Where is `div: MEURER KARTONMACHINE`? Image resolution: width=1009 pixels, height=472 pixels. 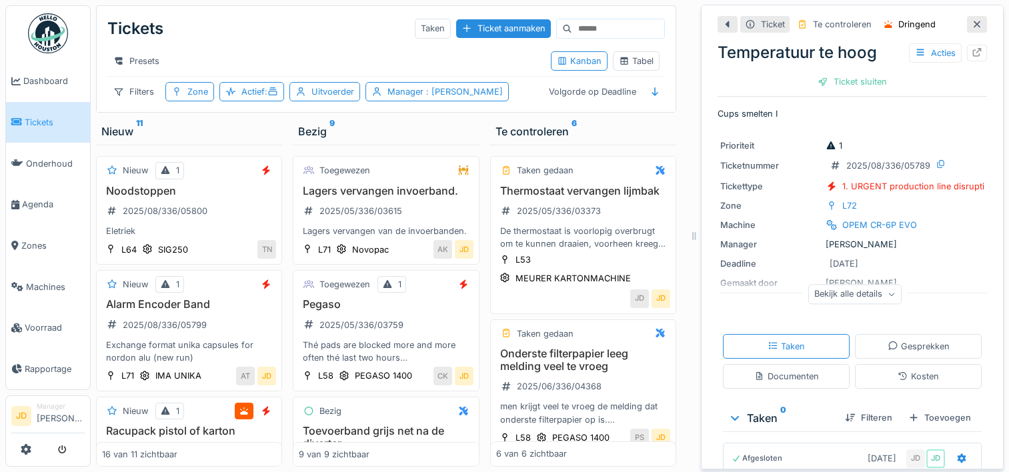
div: MEURER KARTONMACHINE is located at coordinates (573, 278).